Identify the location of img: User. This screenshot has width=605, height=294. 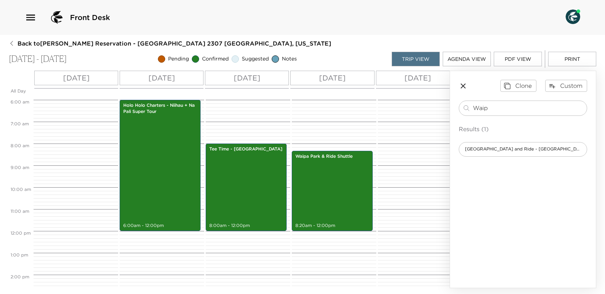
(573, 17).